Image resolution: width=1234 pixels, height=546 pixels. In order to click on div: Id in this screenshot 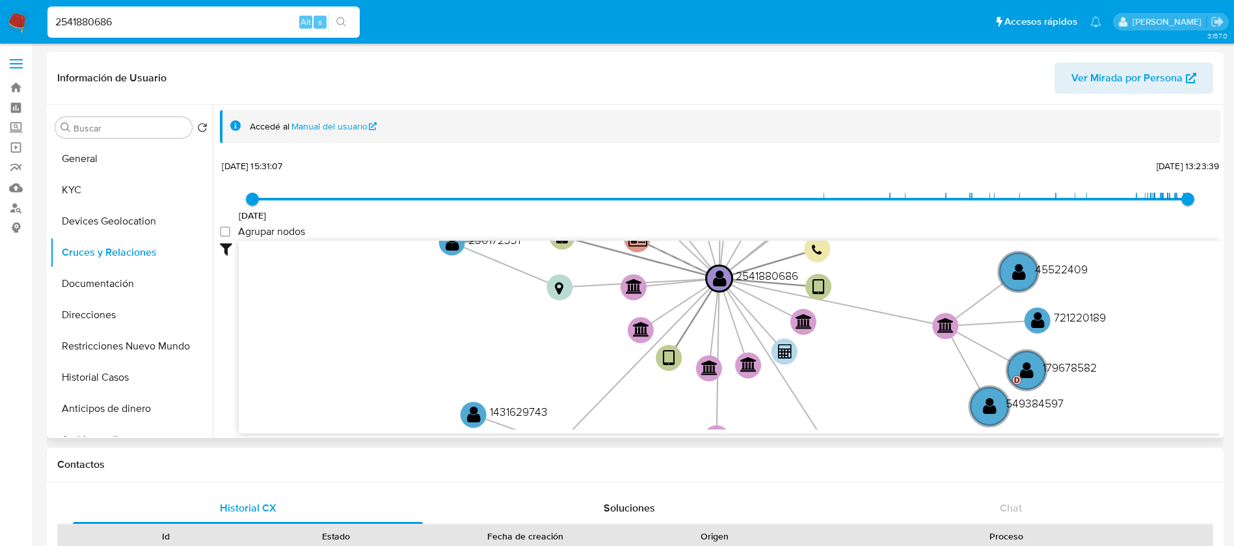, I will do `click(166, 536)`.